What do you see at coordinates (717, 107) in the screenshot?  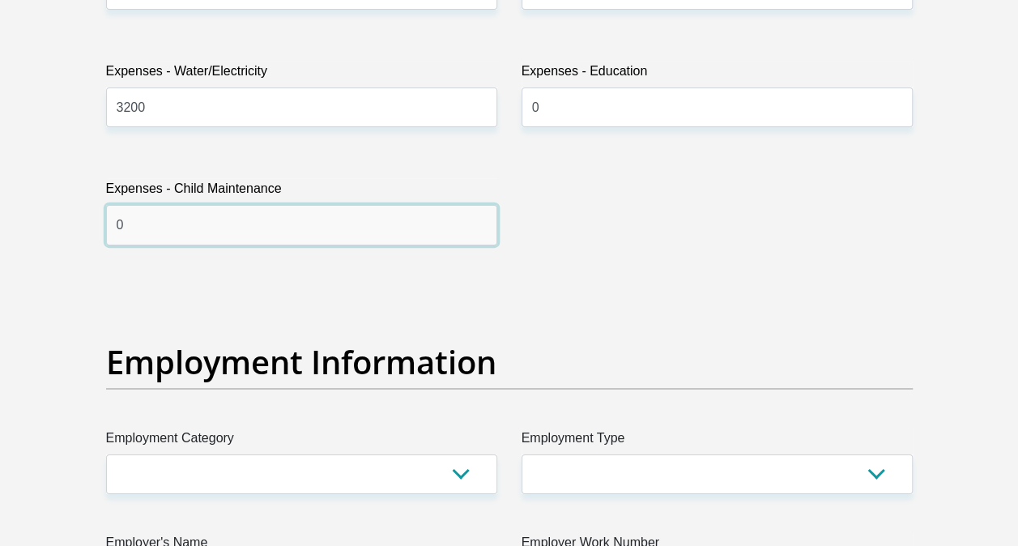 I see `input: Expenses - Education` at bounding box center [717, 107].